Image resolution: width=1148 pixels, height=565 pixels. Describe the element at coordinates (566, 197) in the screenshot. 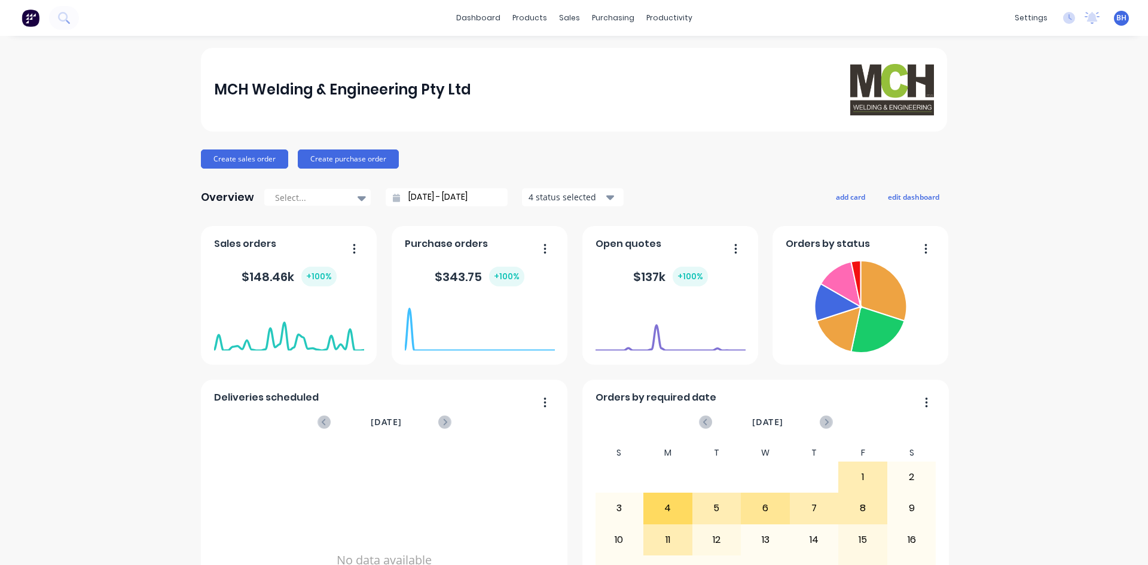

I see `div: 4 status selected` at that location.